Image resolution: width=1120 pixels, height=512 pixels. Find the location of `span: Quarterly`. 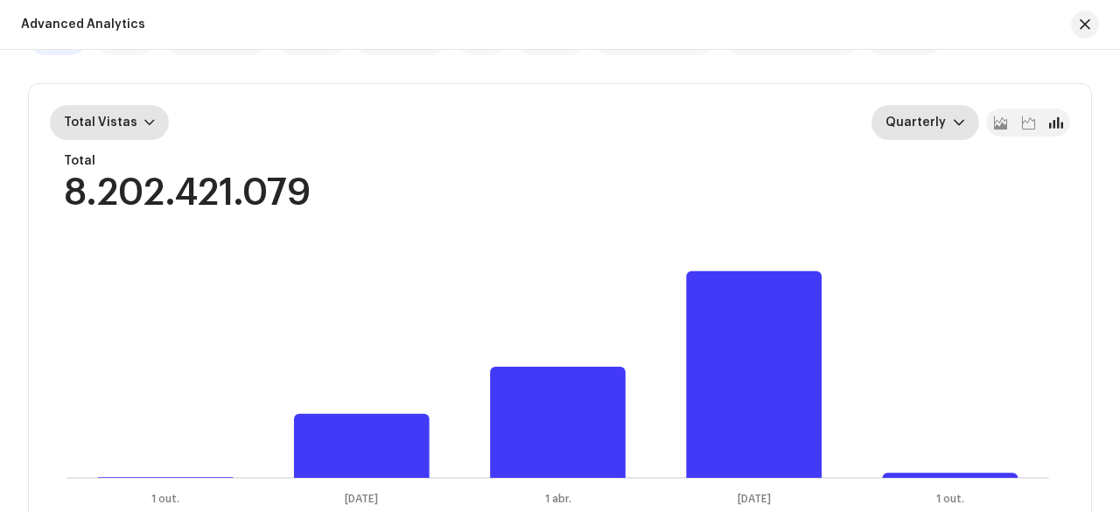

span: Quarterly is located at coordinates (919, 123).